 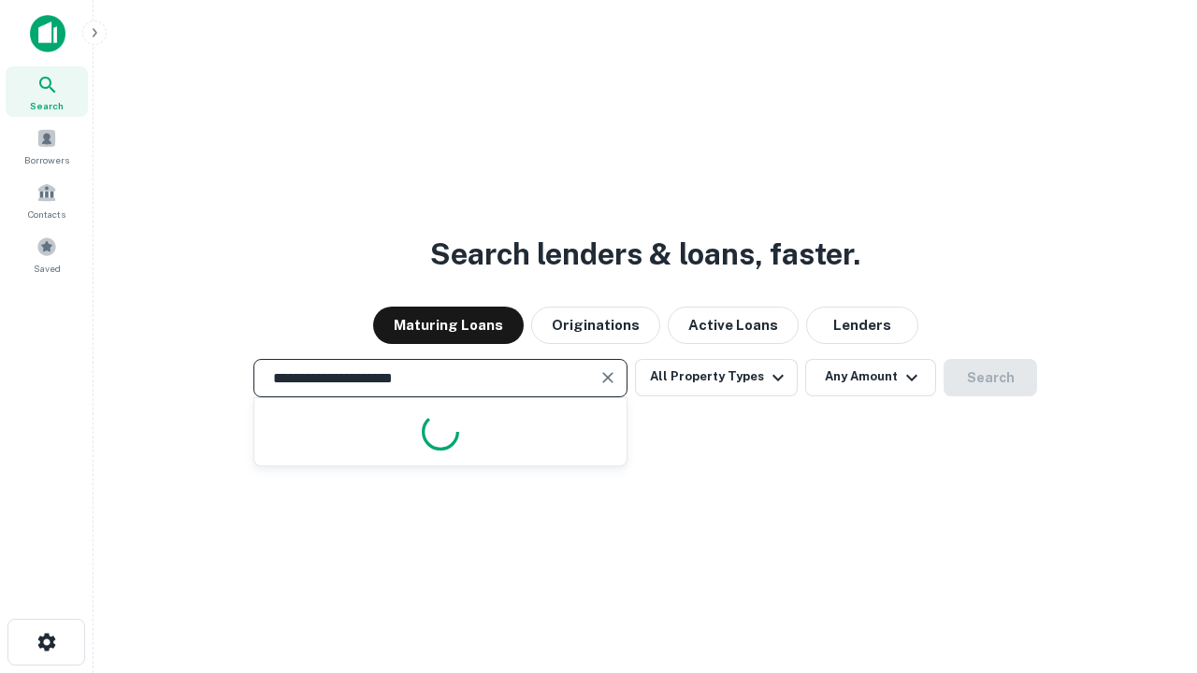 I want to click on button: Active Loans, so click(x=733, y=325).